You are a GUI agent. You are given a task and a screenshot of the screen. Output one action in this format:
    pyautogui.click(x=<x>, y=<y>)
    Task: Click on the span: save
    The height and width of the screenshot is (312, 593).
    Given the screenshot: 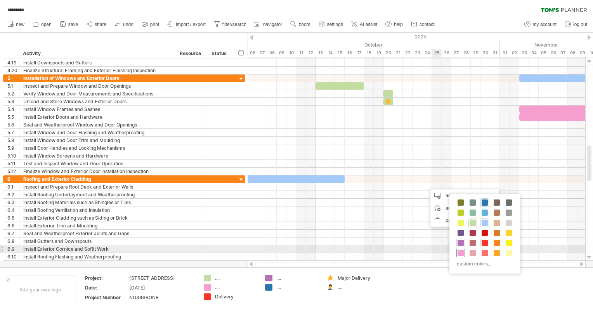 What is the action you would take?
    pyautogui.click(x=73, y=24)
    